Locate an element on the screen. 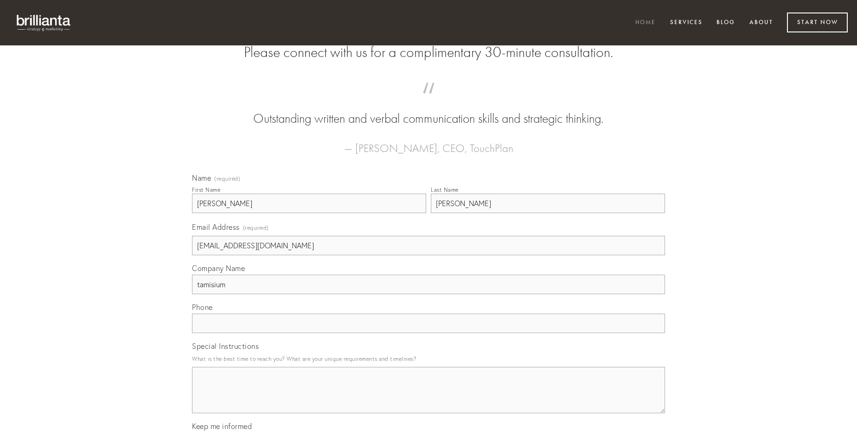  a: About is located at coordinates (761, 23).